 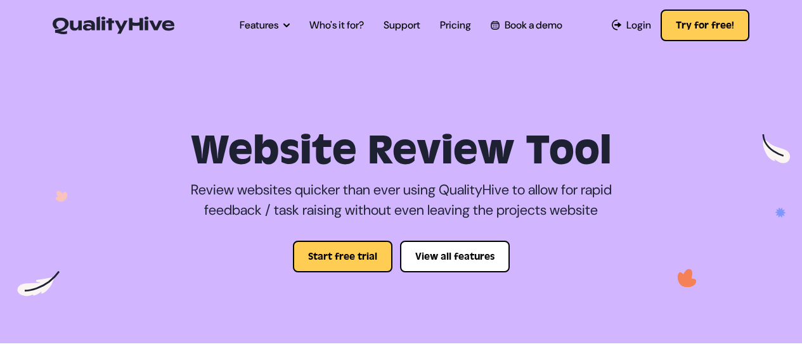 I want to click on a: View all features, so click(x=455, y=257).